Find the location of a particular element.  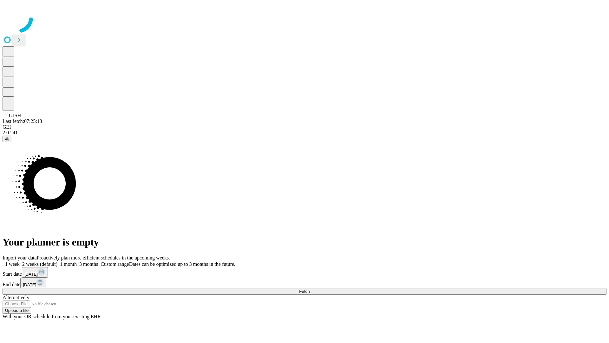

span: Proactively plan more efficient schedules in the upcoming weeks. is located at coordinates (103, 257).